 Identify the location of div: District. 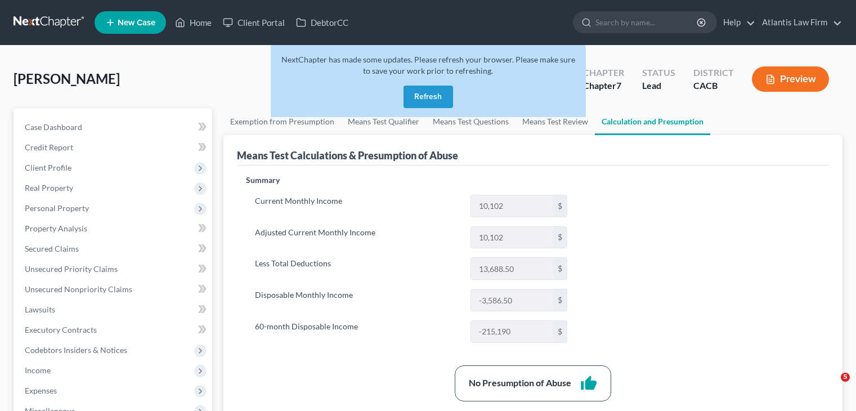
(713, 73).